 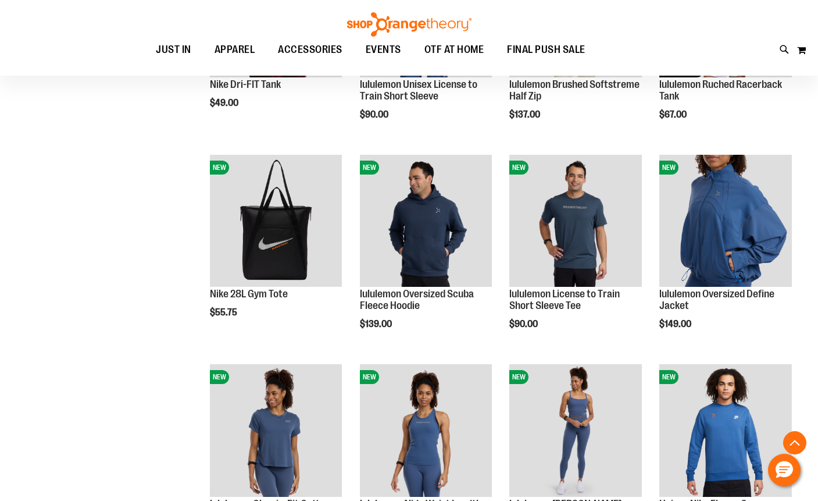 I want to click on a: Unisex Nike Fleece CrewNEW, so click(x=726, y=431).